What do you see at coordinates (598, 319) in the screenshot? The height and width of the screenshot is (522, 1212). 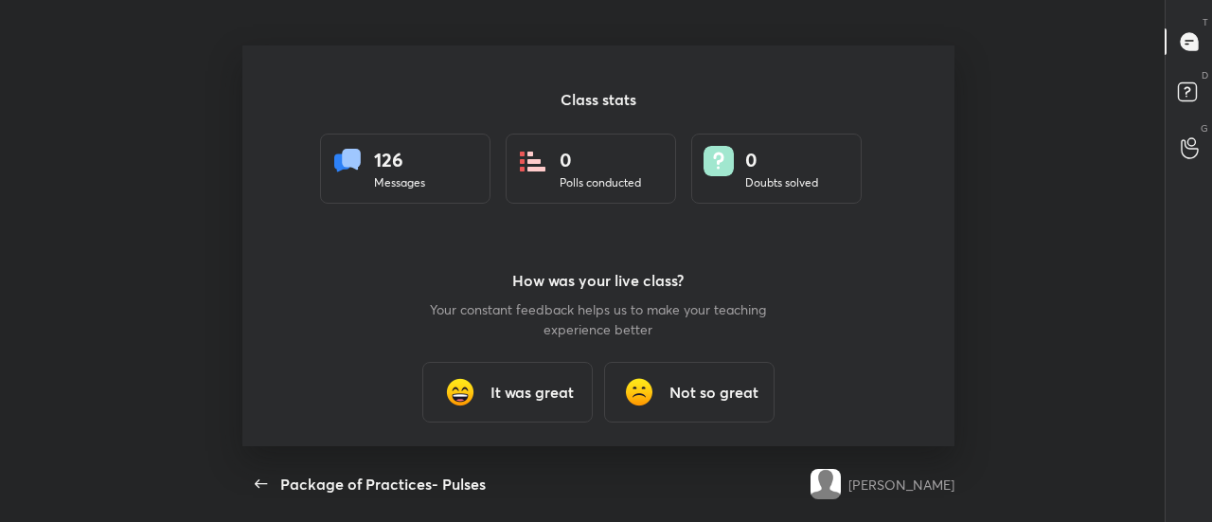 I see `p: Your constant feedback helps us to make your teaching experience better` at bounding box center [598, 319].